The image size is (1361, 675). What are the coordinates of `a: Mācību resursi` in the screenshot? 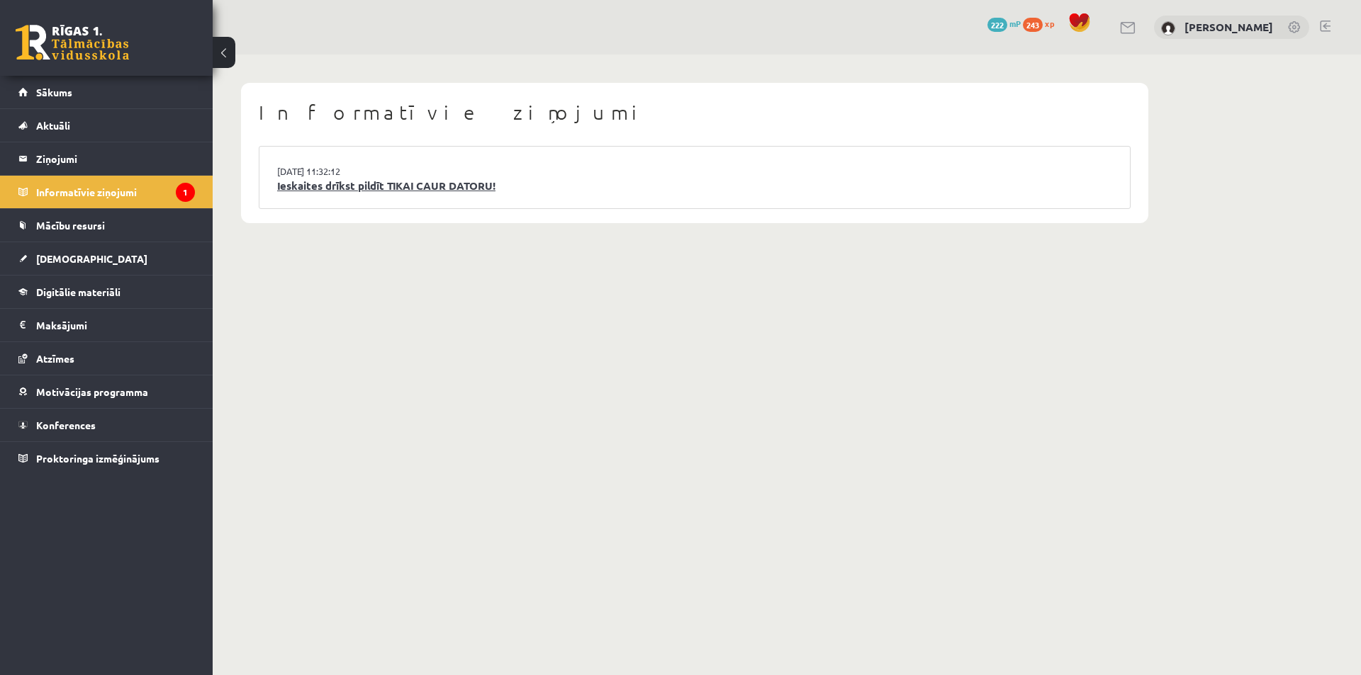 It's located at (106, 225).